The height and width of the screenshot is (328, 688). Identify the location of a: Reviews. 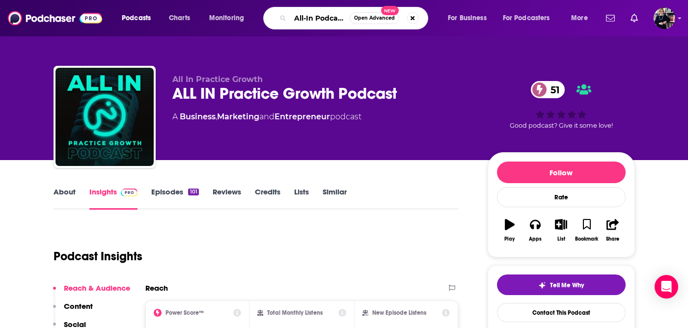
(227, 198).